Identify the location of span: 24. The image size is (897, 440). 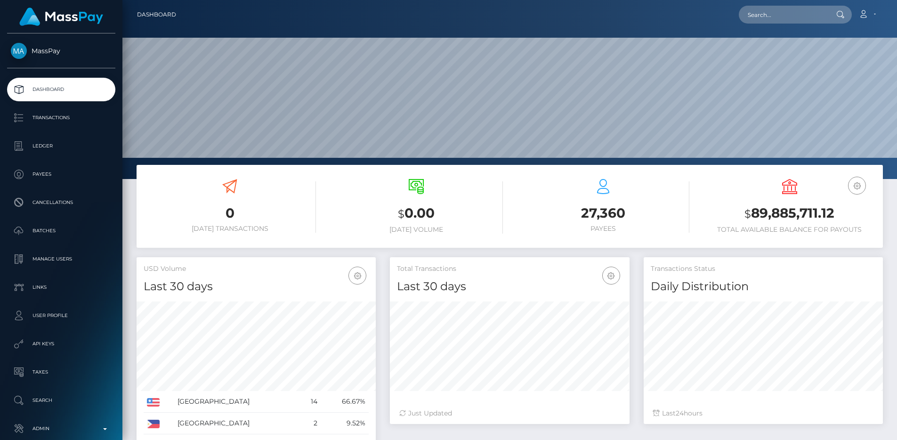
(679, 413).